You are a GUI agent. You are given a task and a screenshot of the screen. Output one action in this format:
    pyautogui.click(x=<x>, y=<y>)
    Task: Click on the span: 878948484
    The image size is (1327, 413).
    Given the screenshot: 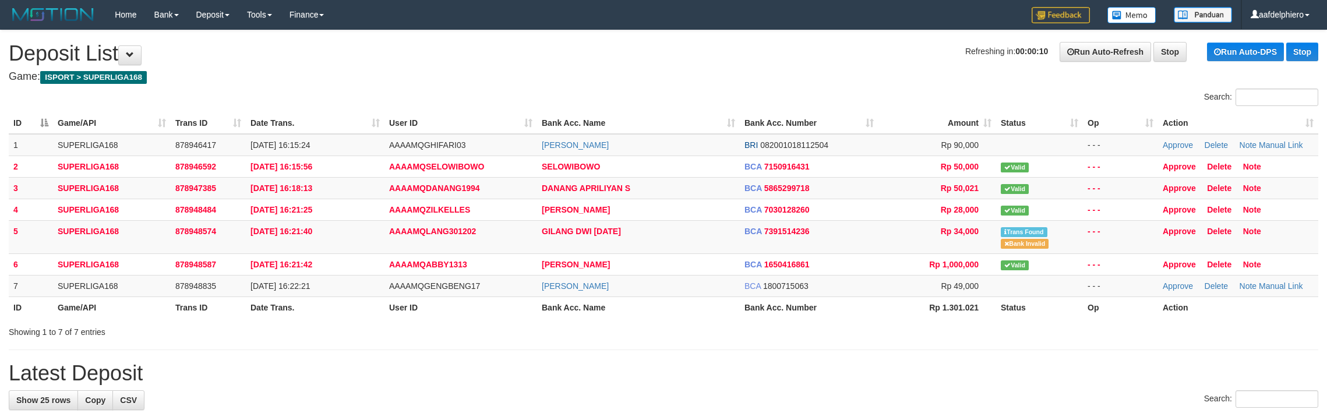 What is the action you would take?
    pyautogui.click(x=196, y=210)
    